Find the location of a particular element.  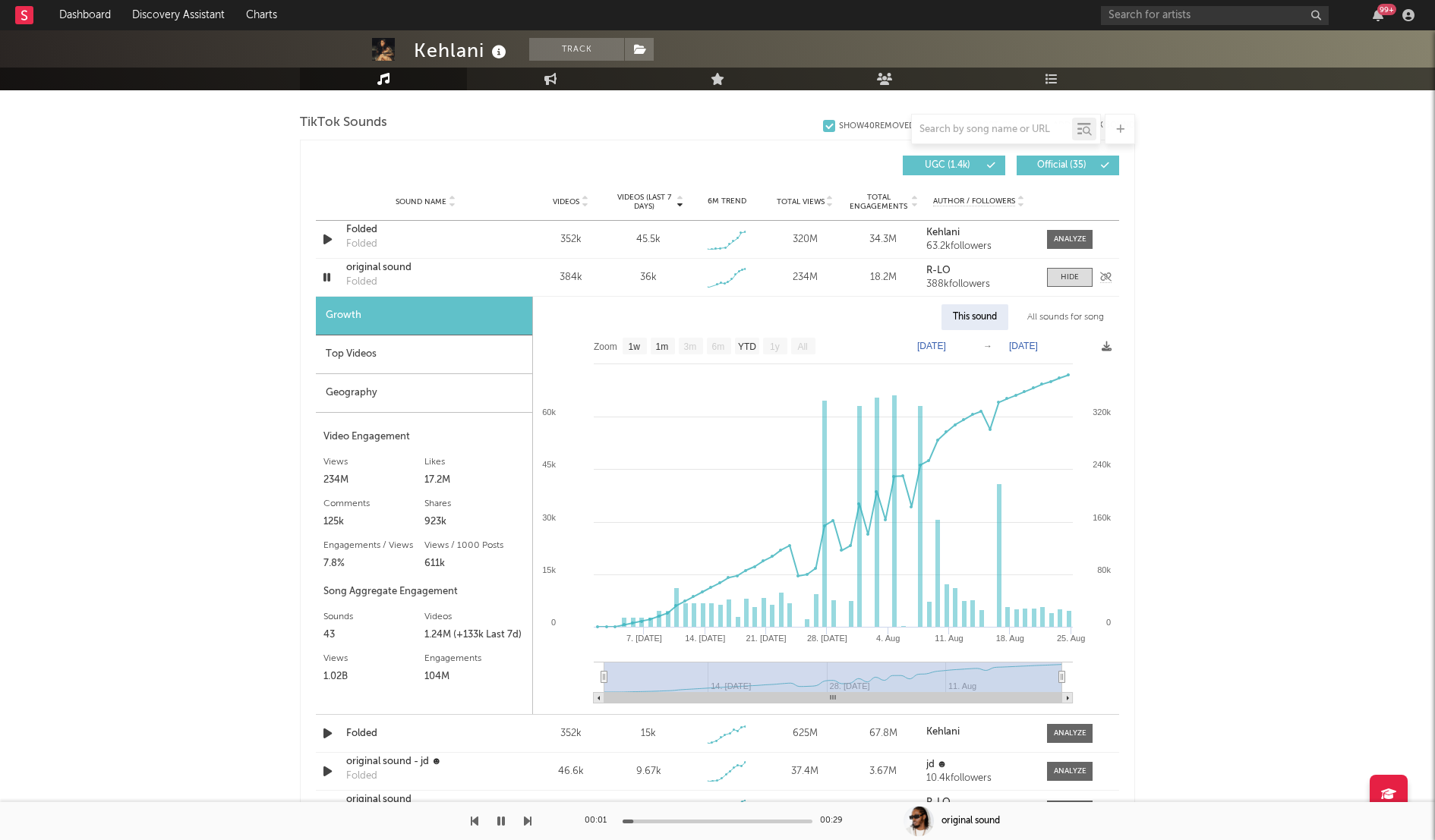

span: UGC ( 1.4k ) is located at coordinates (947, 166).